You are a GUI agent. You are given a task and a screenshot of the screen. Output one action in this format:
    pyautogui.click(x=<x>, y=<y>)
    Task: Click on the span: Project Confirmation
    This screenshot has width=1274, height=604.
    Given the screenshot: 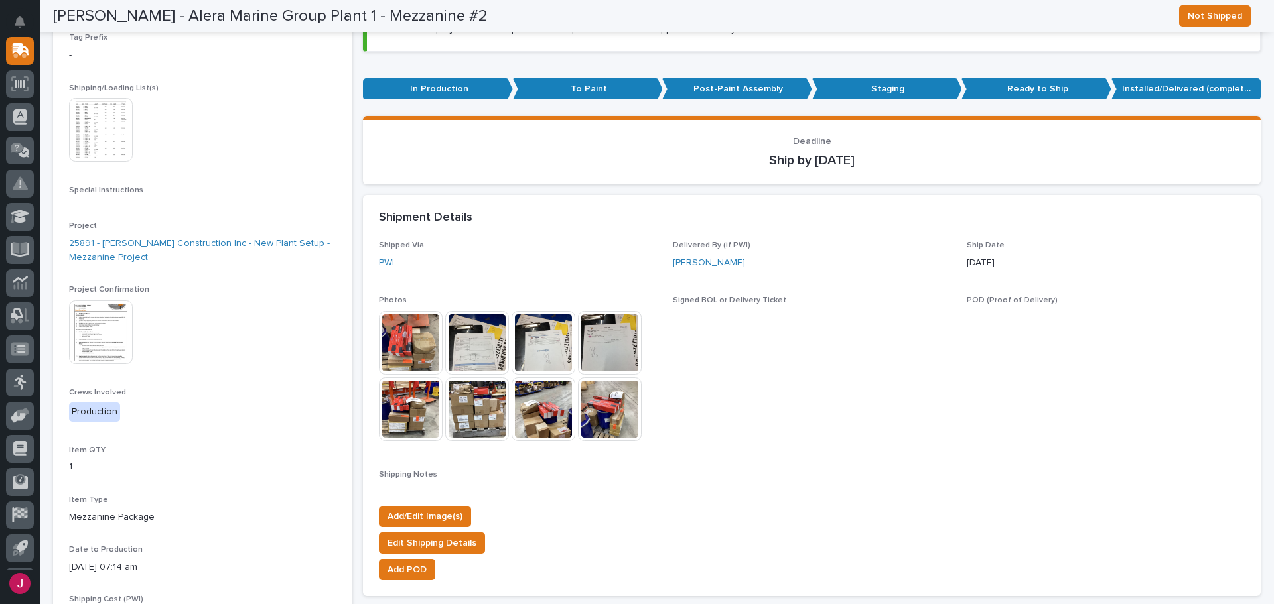 What is the action you would take?
    pyautogui.click(x=109, y=290)
    